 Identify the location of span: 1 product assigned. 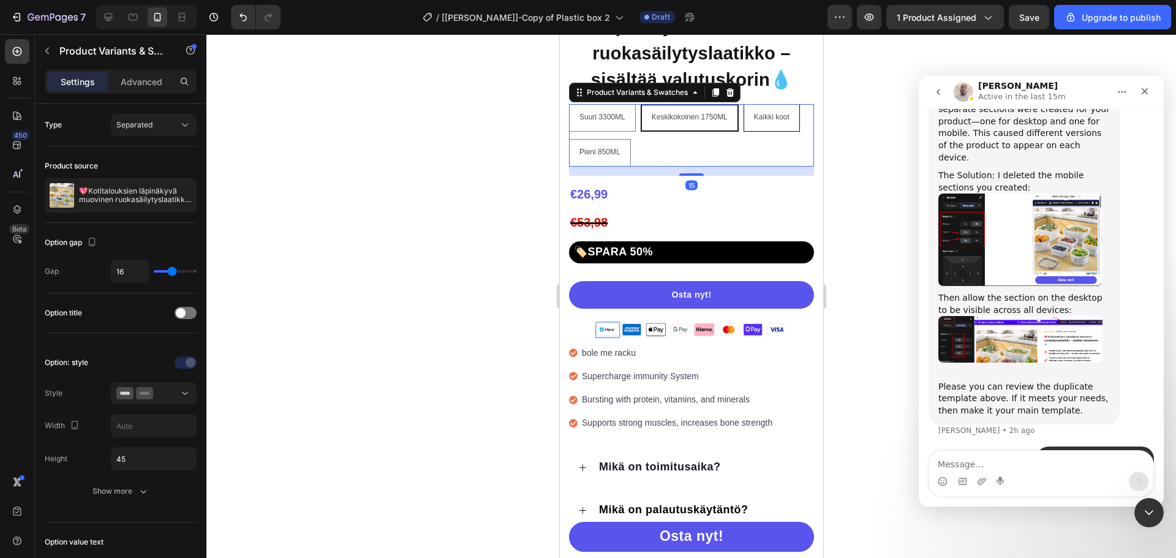
(937, 17).